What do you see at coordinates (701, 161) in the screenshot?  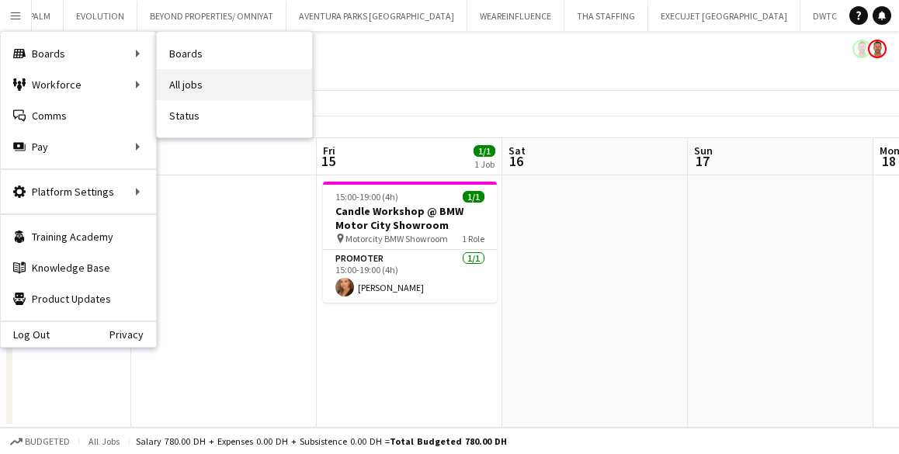 I see `span: 17` at bounding box center [701, 161].